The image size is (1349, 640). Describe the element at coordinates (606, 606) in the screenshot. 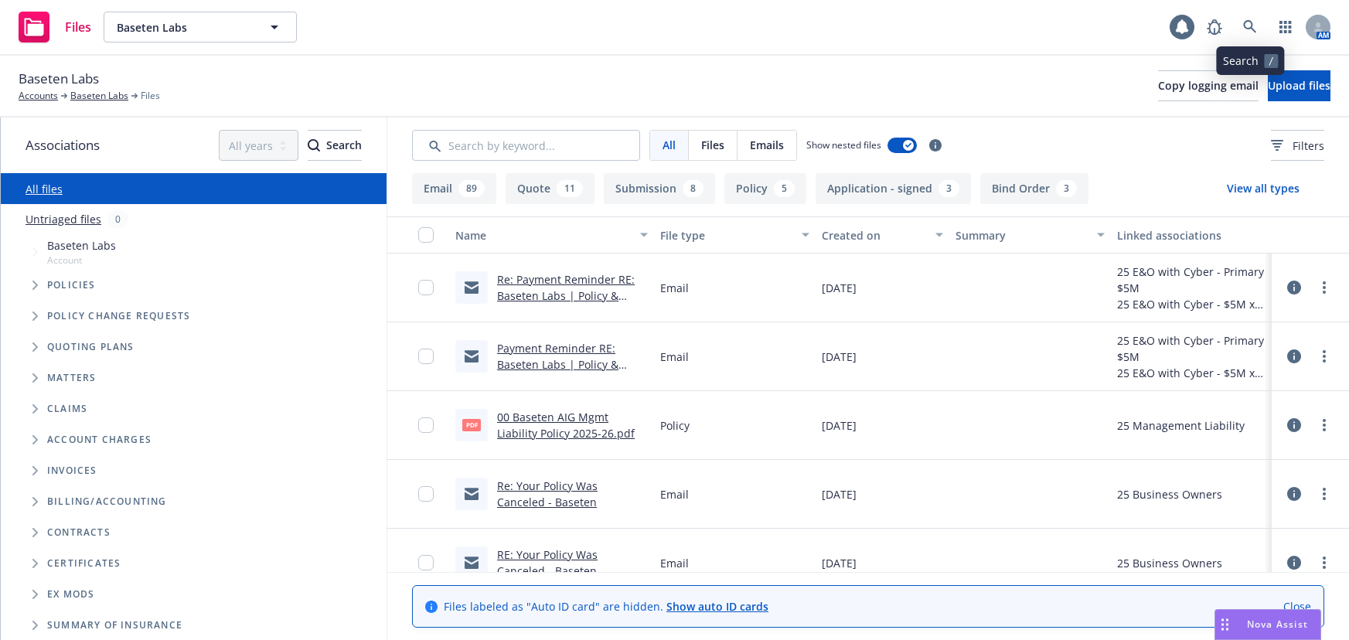

I see `span: Files labeled as "Auto ID card" are hidden.` at that location.